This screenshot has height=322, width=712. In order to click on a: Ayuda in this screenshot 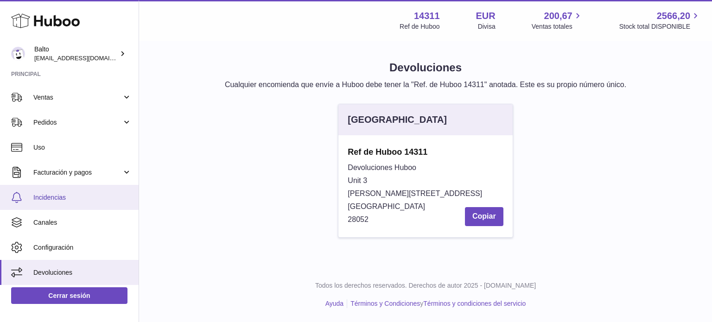, I will do `click(334, 304)`.